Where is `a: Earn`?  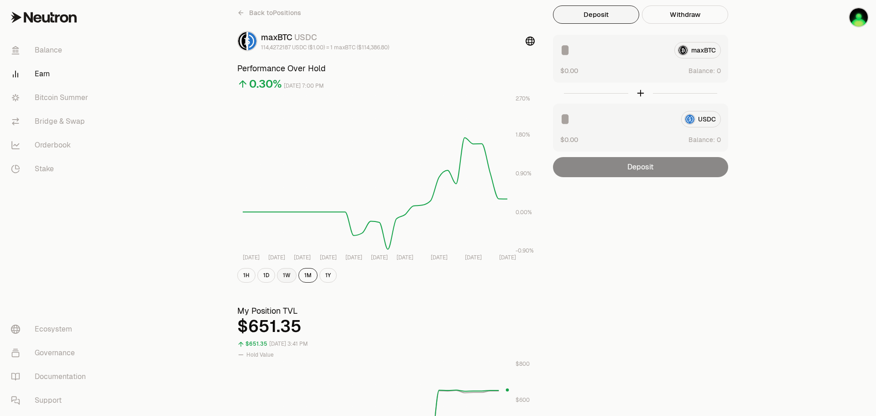
a: Earn is located at coordinates (51, 74).